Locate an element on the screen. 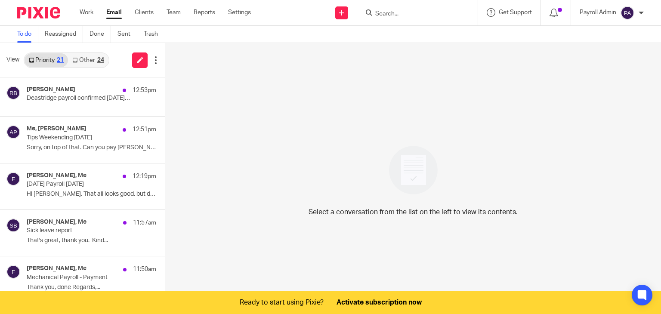 Image resolution: width=661 pixels, height=314 pixels. p: 11:57am is located at coordinates (145, 223).